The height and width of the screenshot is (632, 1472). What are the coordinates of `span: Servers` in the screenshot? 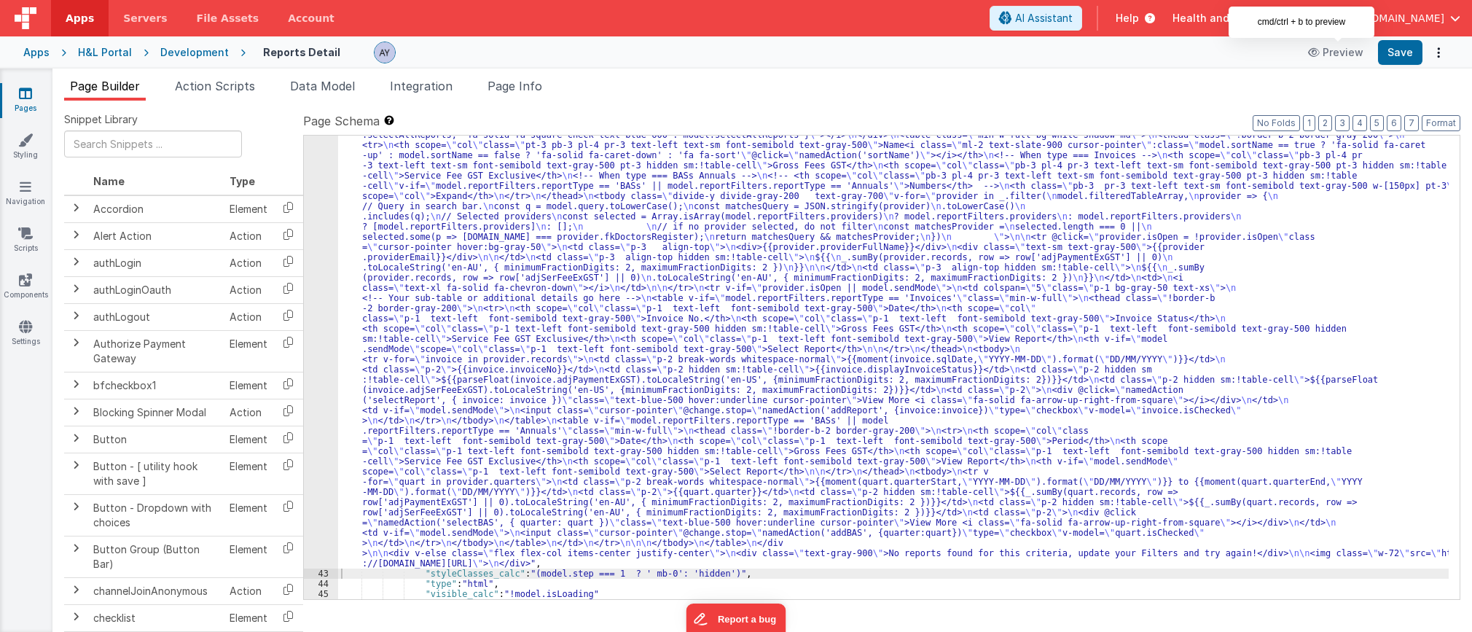 It's located at (145, 18).